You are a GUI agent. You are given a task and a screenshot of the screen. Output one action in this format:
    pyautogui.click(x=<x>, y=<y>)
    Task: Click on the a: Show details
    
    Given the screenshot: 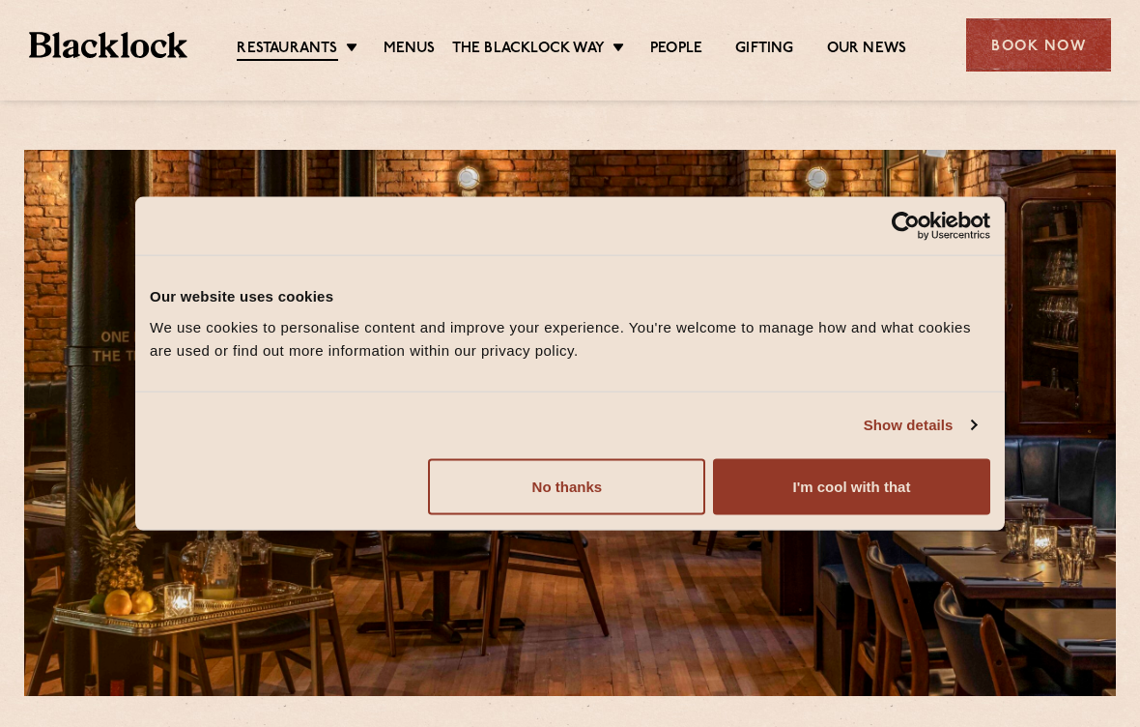 What is the action you would take?
    pyautogui.click(x=920, y=425)
    